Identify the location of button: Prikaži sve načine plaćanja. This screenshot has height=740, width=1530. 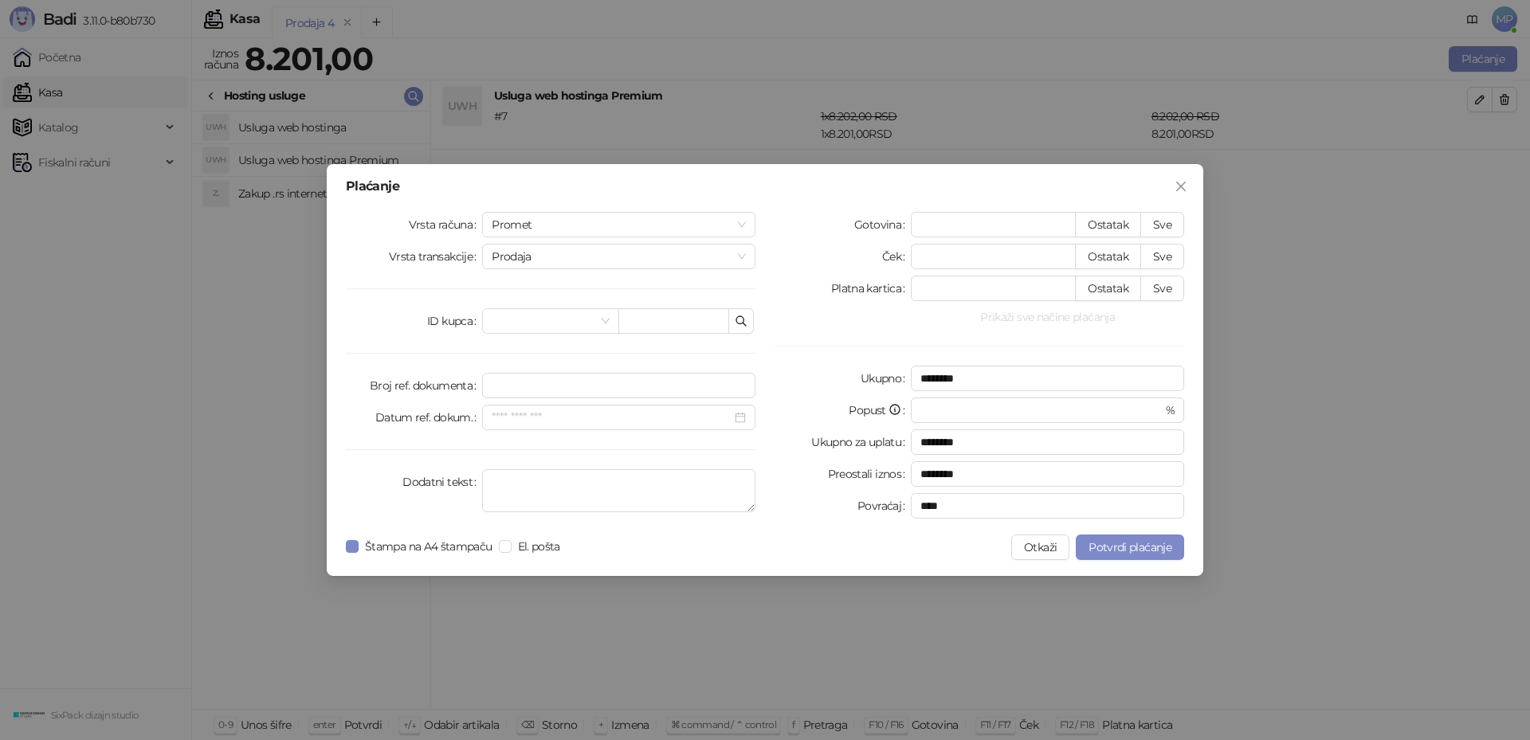
(1047, 317).